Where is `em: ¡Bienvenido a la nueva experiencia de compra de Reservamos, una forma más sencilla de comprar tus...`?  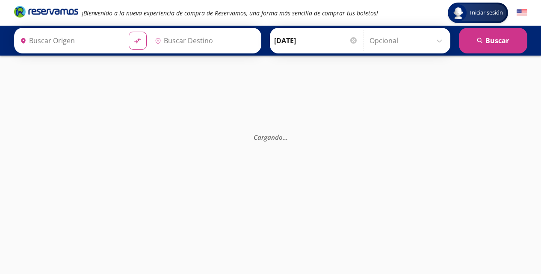
em: ¡Bienvenido a la nueva experiencia de compra de Reservamos, una forma más sencilla de comprar tus... is located at coordinates (230, 13).